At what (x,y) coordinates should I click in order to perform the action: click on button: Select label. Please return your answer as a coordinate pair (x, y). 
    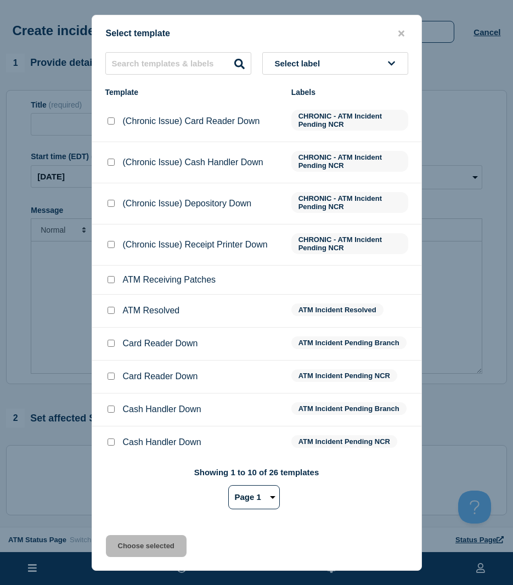
    Looking at the image, I should click on (335, 63).